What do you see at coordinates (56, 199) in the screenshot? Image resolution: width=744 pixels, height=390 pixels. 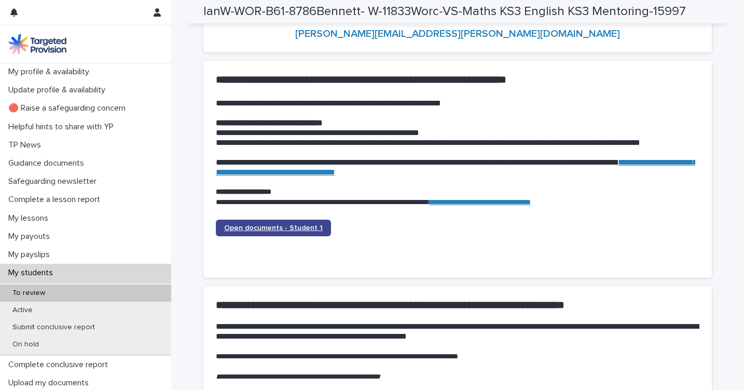 I see `p: Complete a lesson report` at bounding box center [56, 199].